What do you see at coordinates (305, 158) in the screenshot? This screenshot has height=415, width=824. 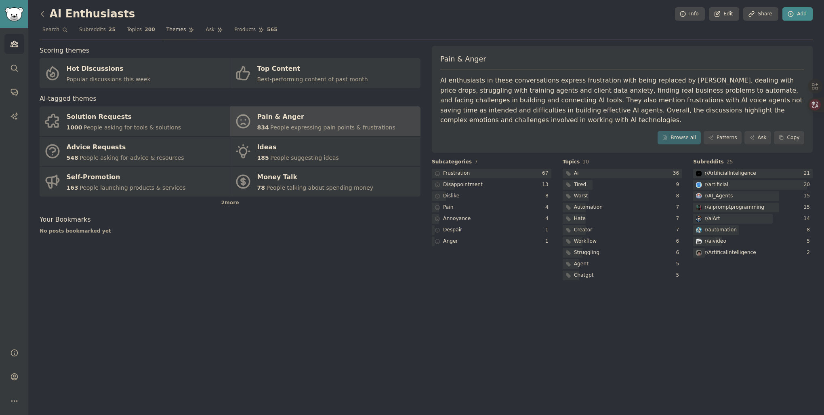 I see `span: People suggesting ideas` at bounding box center [305, 158].